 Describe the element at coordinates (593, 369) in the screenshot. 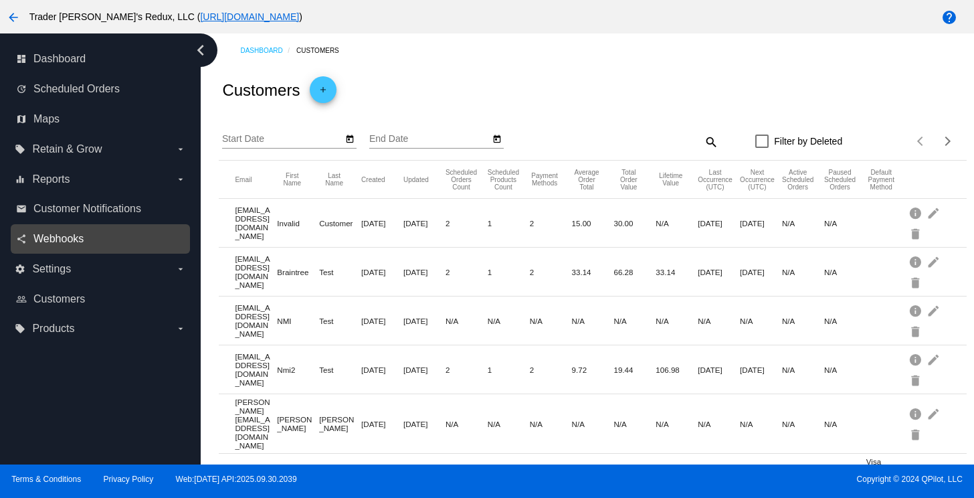

I see `mat-cell: 9.72` at that location.